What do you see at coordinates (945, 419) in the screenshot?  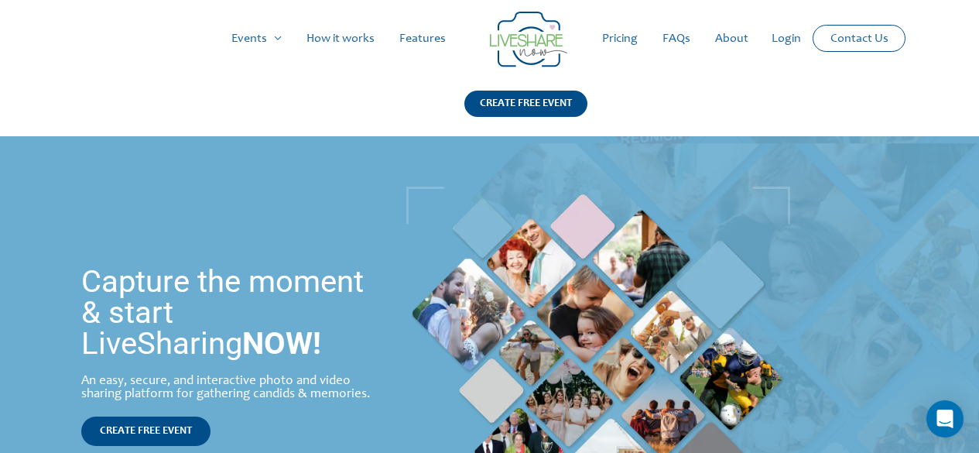 I see `div: Open Intercom Messenger` at bounding box center [945, 419].